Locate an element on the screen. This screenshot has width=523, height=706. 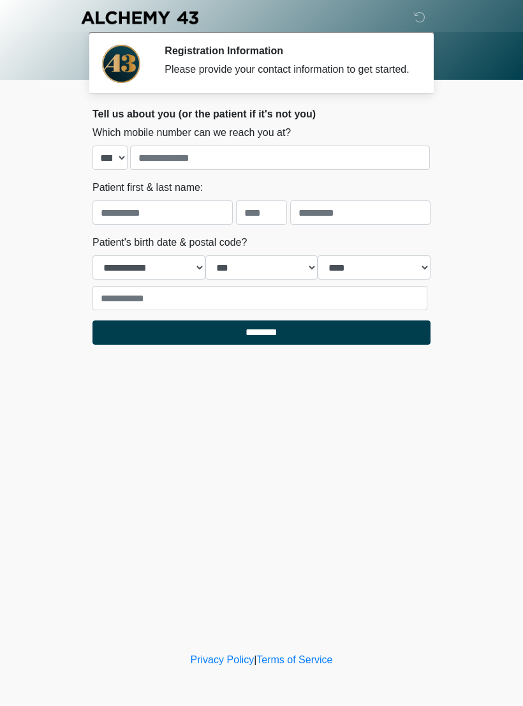
img: Alchemy 43 Logo is located at coordinates (140, 17).